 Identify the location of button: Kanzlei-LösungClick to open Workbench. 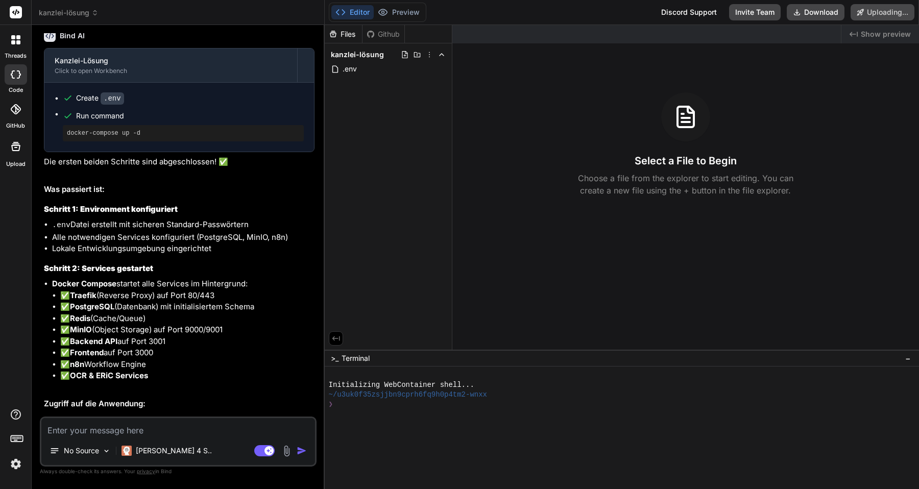
(170, 65).